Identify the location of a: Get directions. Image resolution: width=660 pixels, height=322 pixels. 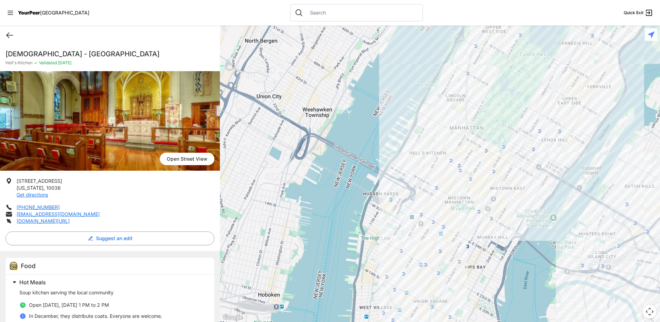
(32, 194).